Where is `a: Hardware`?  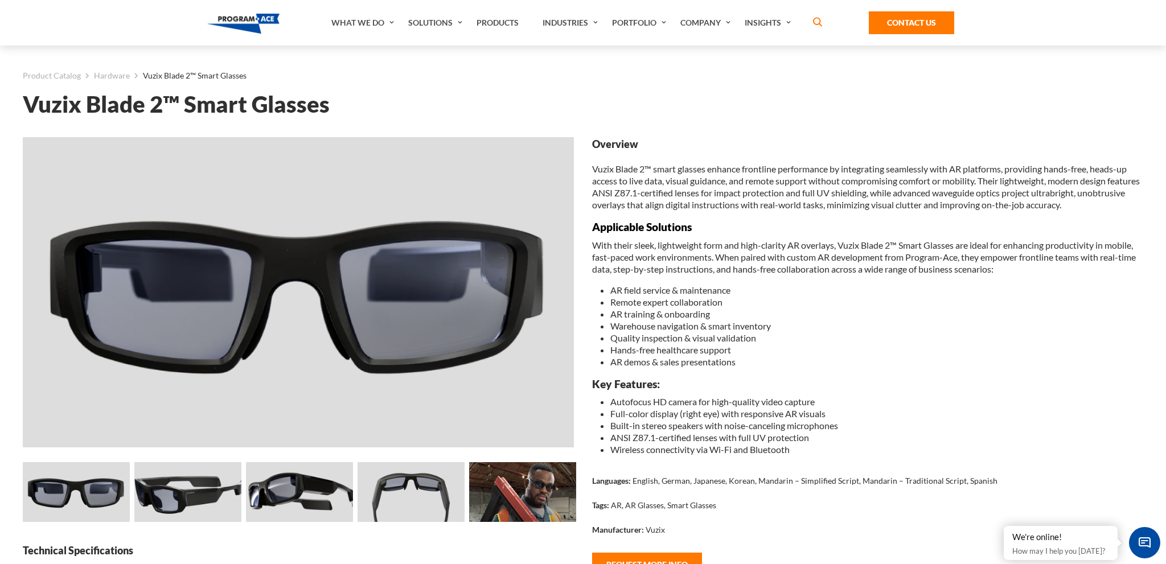 a: Hardware is located at coordinates (112, 76).